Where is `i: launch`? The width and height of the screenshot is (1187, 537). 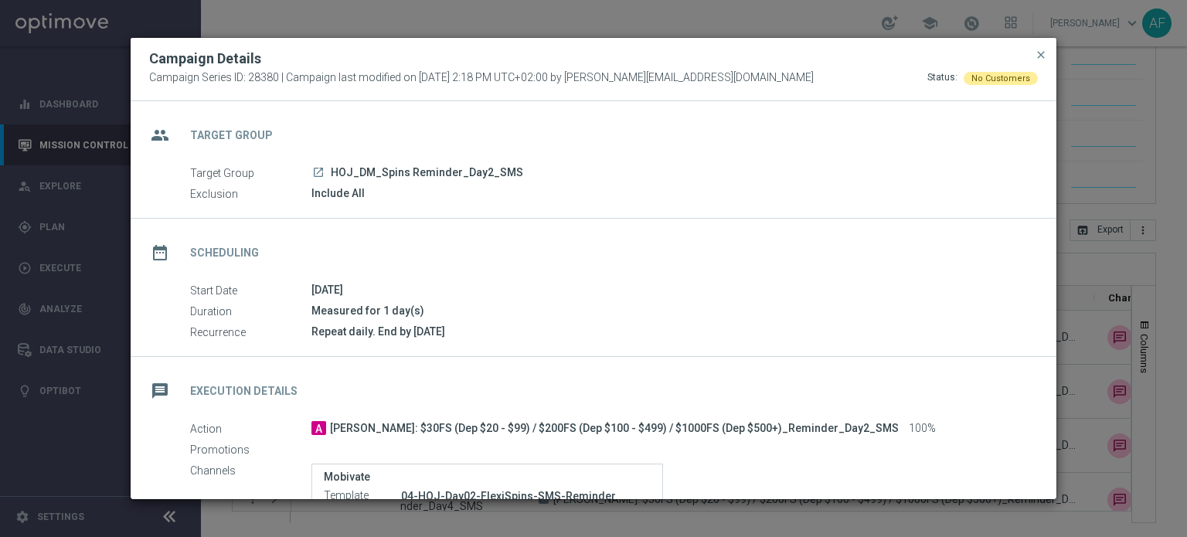 i: launch is located at coordinates (319, 172).